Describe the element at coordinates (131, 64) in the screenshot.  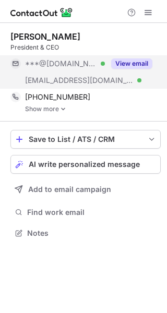
I see `button: Reveal Button` at that location.